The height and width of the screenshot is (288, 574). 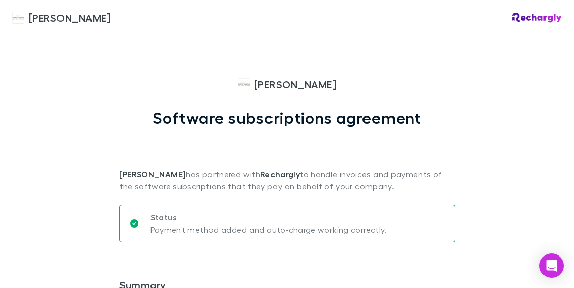 I want to click on h1: Software subscriptions agreement, so click(x=287, y=118).